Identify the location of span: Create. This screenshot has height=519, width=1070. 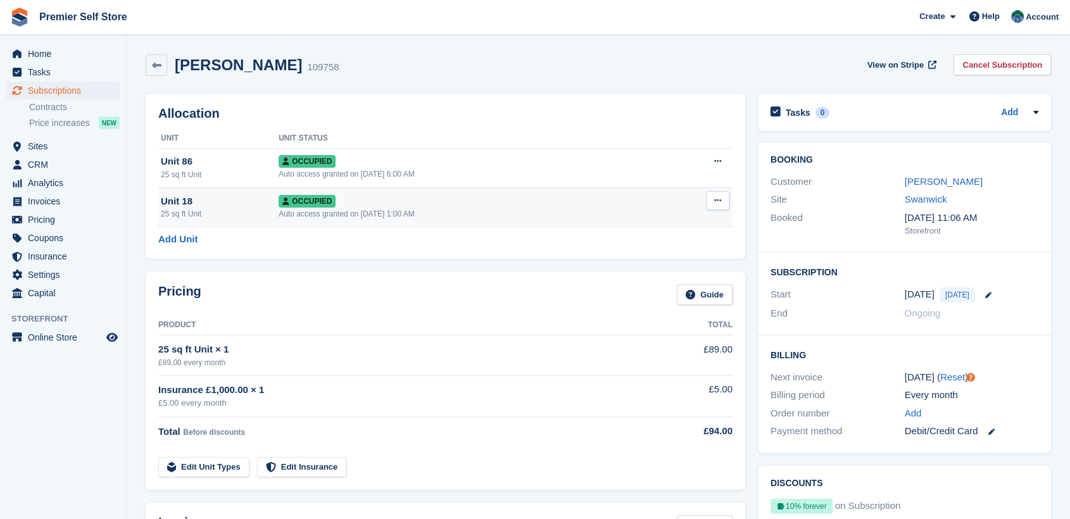
(932, 16).